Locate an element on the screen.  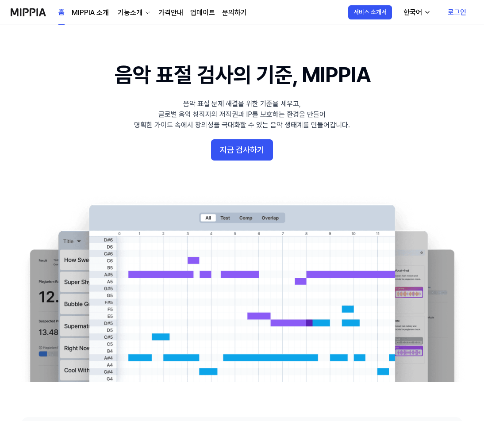
div: 기능소개 is located at coordinates (130, 13).